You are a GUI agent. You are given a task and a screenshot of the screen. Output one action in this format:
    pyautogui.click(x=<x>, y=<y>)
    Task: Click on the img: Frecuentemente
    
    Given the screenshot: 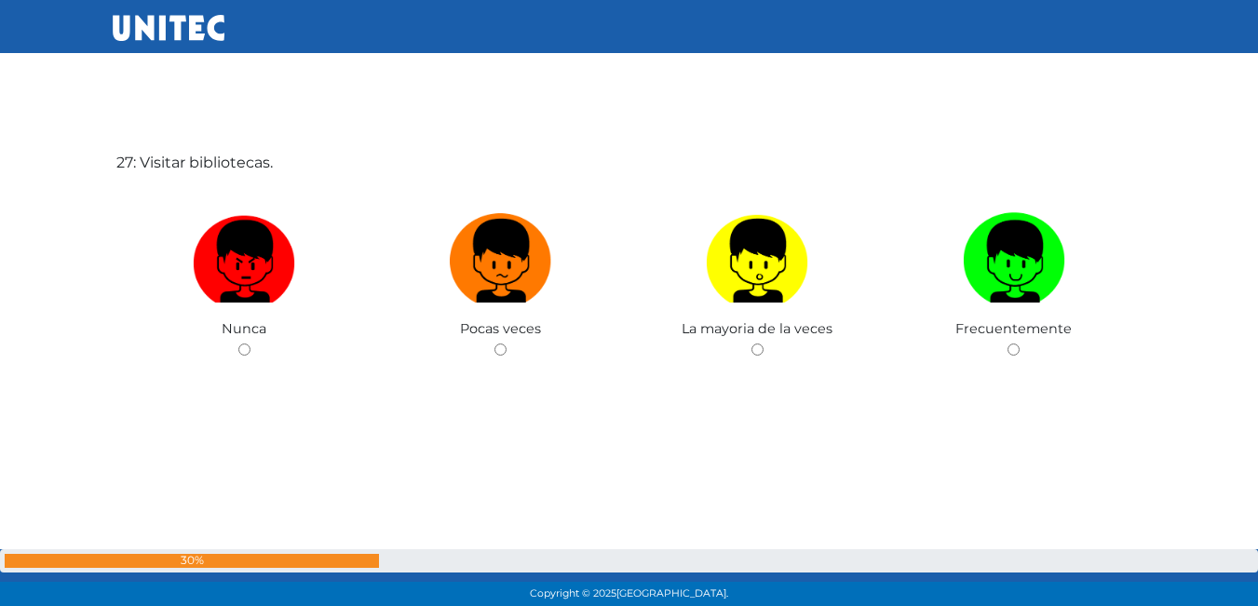 What is the action you would take?
    pyautogui.click(x=1014, y=254)
    